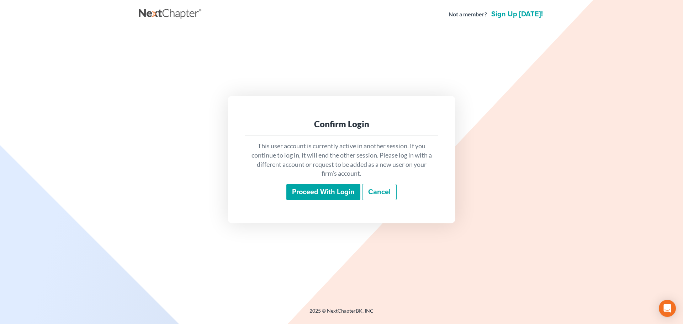 This screenshot has height=324, width=683. Describe the element at coordinates (468, 14) in the screenshot. I see `strong: Not a member?` at that location.